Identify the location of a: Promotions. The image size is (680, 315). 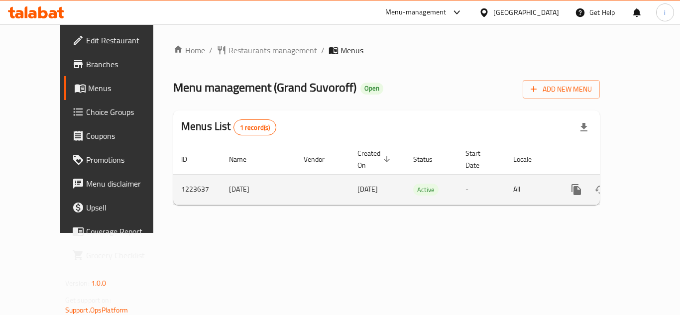
(119, 160).